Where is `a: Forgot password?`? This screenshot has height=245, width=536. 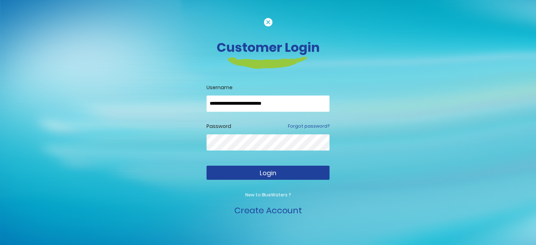 a: Forgot password? is located at coordinates (309, 126).